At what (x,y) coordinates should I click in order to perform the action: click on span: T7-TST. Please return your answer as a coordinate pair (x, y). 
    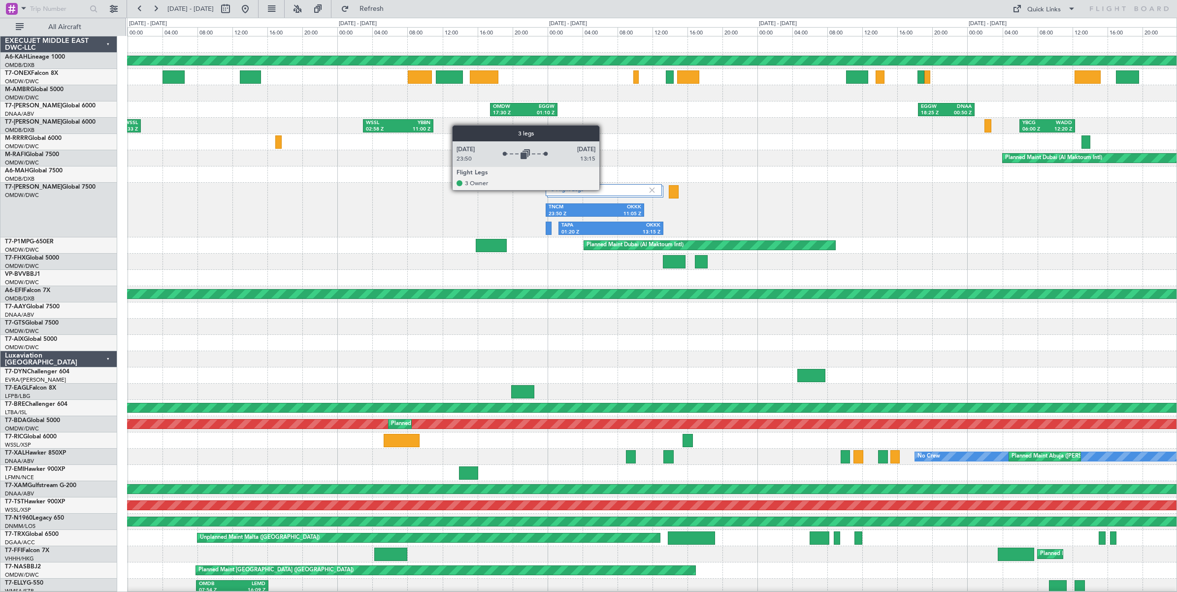
    Looking at the image, I should click on (14, 502).